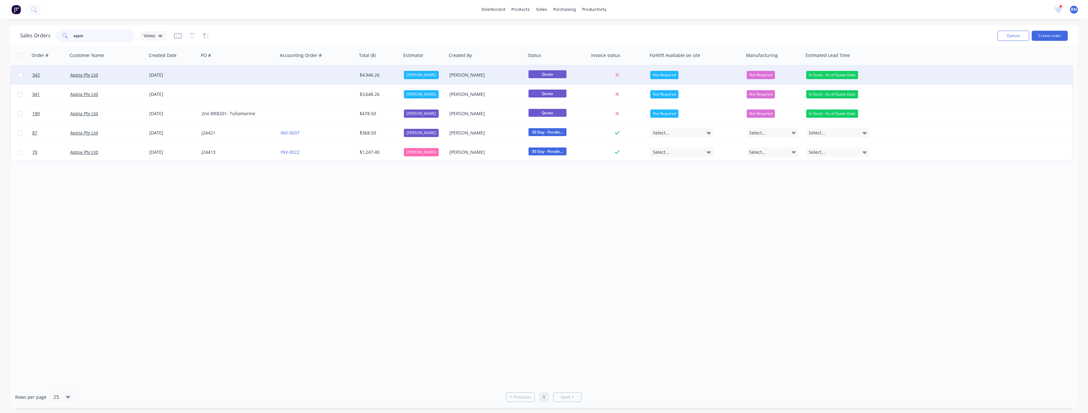 The height and width of the screenshot is (413, 1088). Describe the element at coordinates (1050, 36) in the screenshot. I see `button: Create order` at that location.